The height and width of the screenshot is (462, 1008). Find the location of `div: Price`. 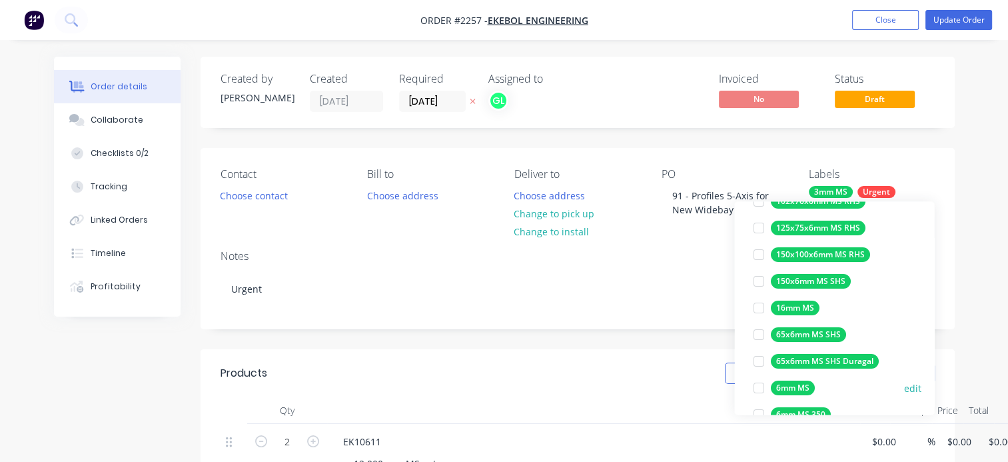

div: Price is located at coordinates (948, 411).